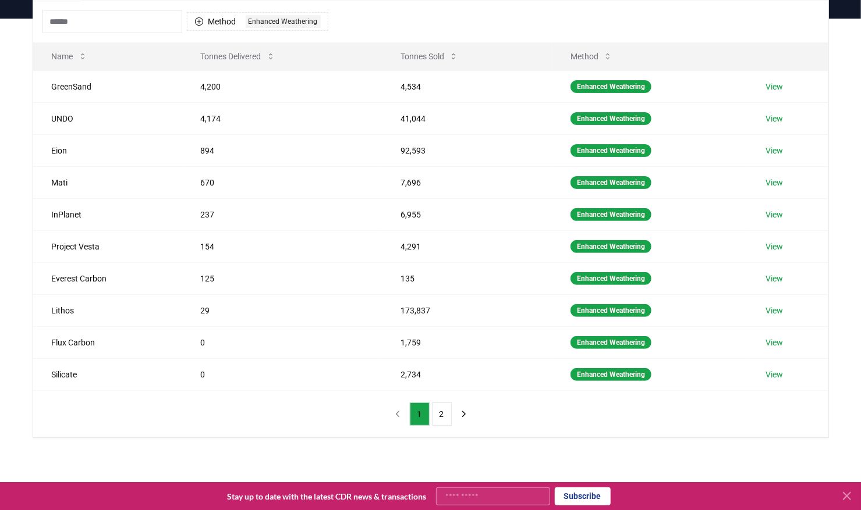 The height and width of the screenshot is (510, 861). Describe the element at coordinates (108, 278) in the screenshot. I see `td: Everest Carbon` at that location.